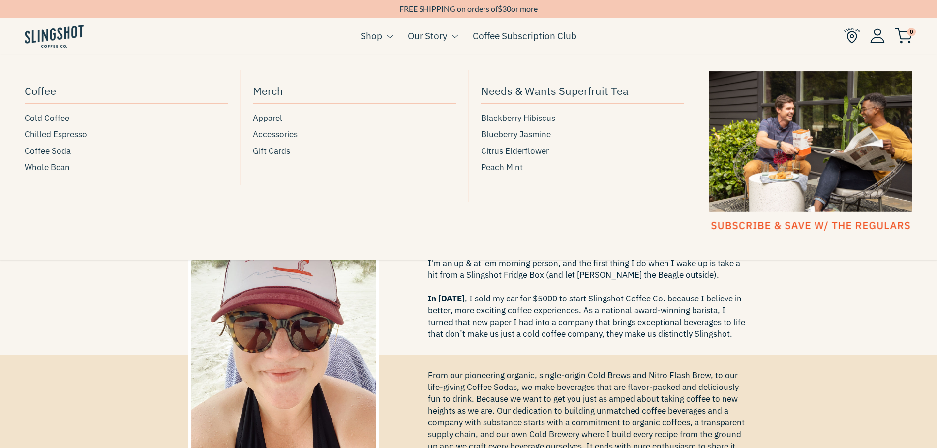 This screenshot has height=448, width=937. What do you see at coordinates (515, 151) in the screenshot?
I see `span: Citrus Elderflower` at bounding box center [515, 151].